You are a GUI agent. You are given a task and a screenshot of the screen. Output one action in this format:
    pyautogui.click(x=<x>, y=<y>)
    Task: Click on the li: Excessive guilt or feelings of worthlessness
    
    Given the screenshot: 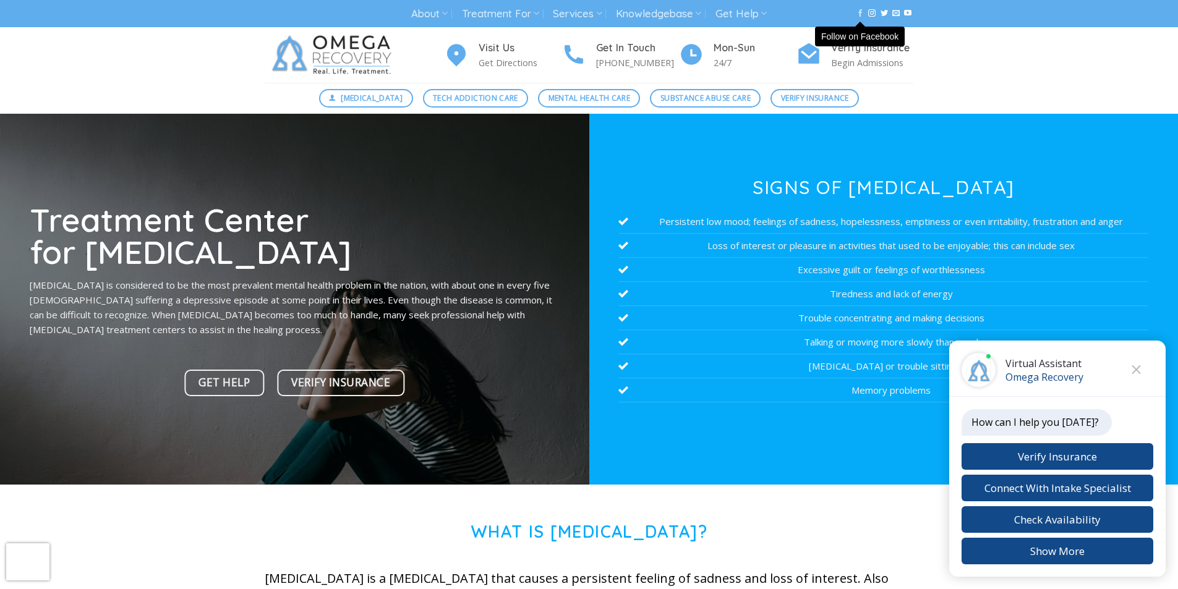 What is the action you would take?
    pyautogui.click(x=883, y=270)
    